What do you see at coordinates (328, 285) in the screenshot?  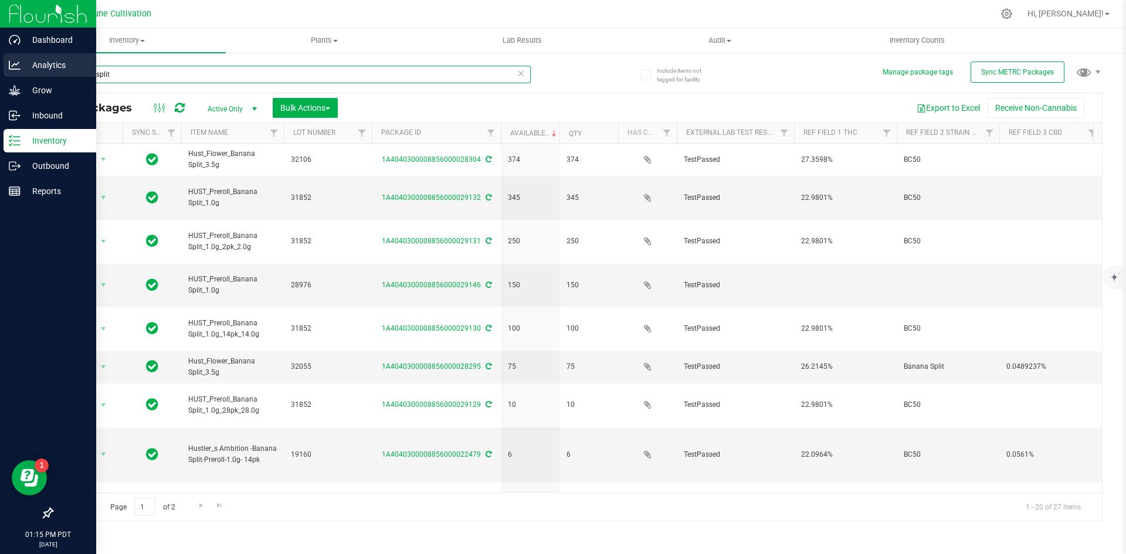 I see `span: 28976` at bounding box center [328, 285].